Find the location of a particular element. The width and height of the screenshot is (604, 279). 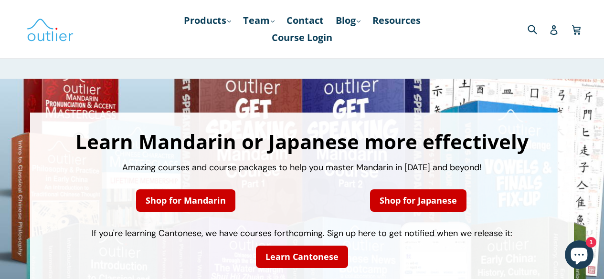

a: Course Login is located at coordinates (302, 38).